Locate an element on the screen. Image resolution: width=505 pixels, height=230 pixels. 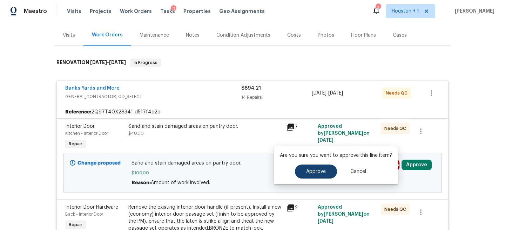
div: Costs is located at coordinates (294, 35).